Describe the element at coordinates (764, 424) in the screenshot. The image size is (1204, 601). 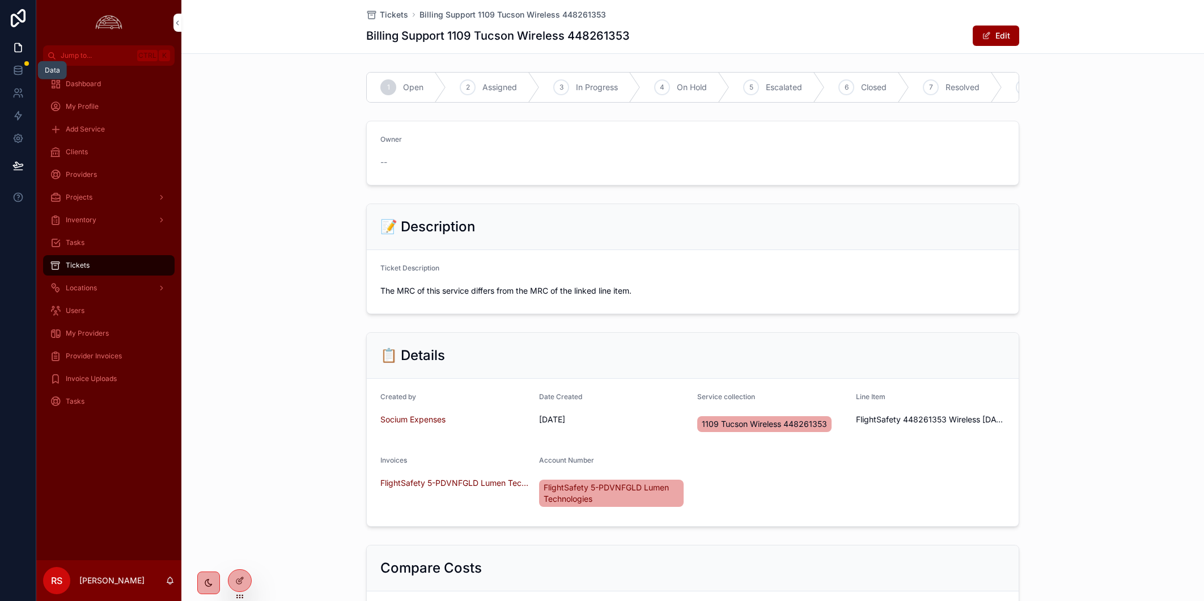
I see `span: 1109 Tucson Wireless 448261353` at that location.